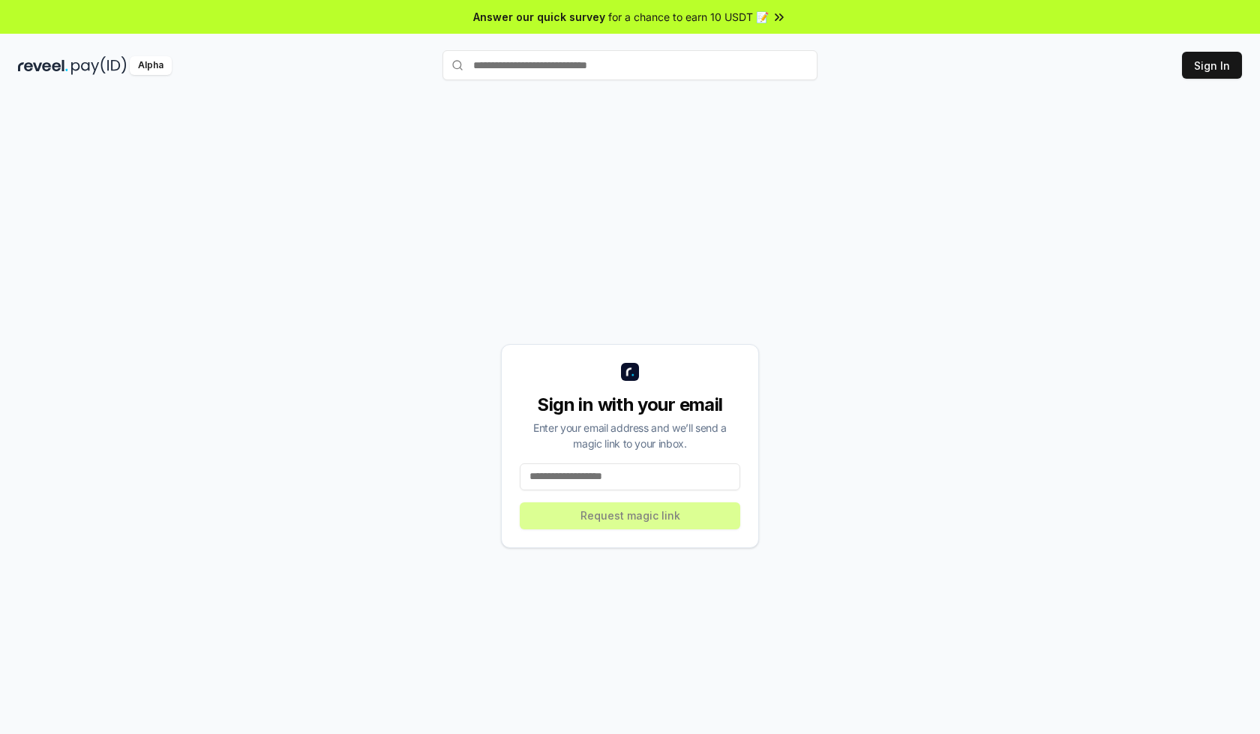 The width and height of the screenshot is (1260, 734). What do you see at coordinates (539, 16) in the screenshot?
I see `span: Answer our quick survey` at bounding box center [539, 16].